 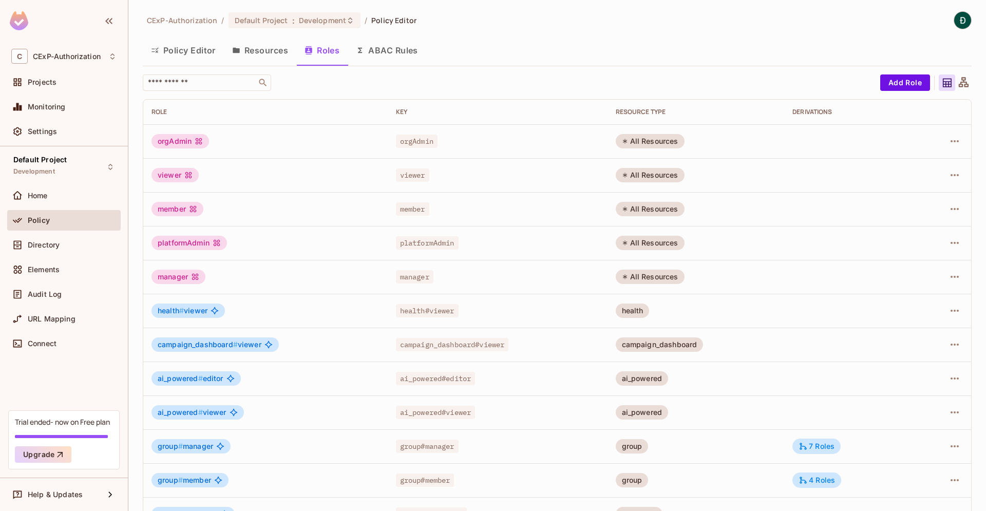 I want to click on span: Help & Updates, so click(x=55, y=494).